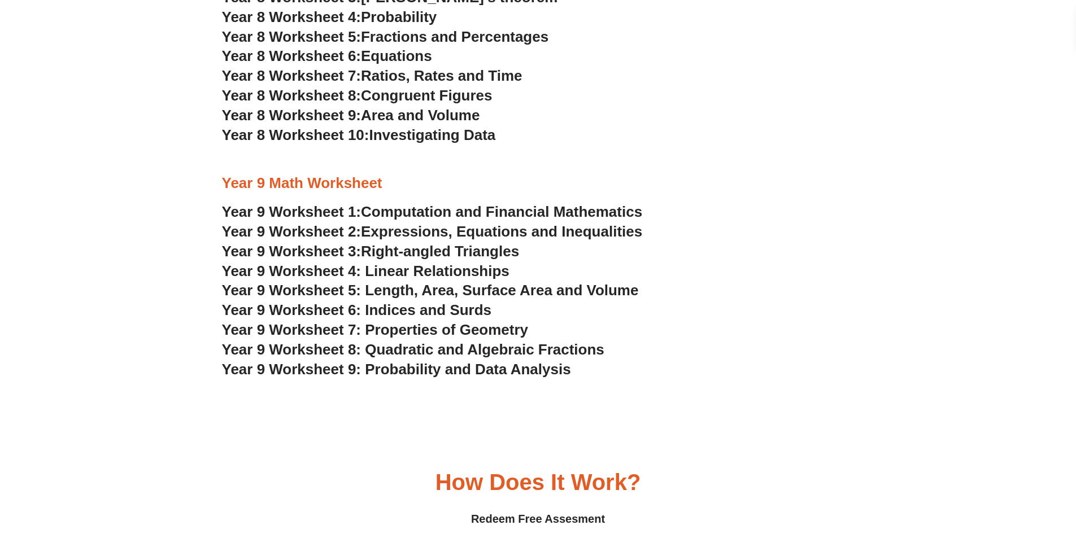 This screenshot has height=560, width=1076. I want to click on a: Year 9 Worksheet 9: Probability and Data Analysis, so click(396, 369).